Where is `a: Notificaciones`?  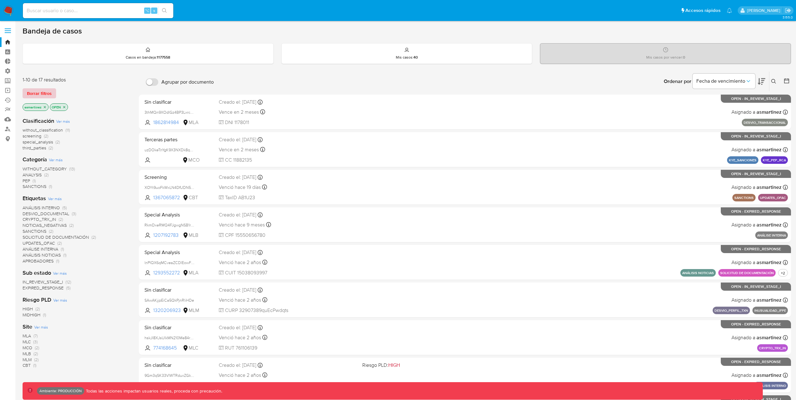
a: Notificaciones is located at coordinates (730, 10).